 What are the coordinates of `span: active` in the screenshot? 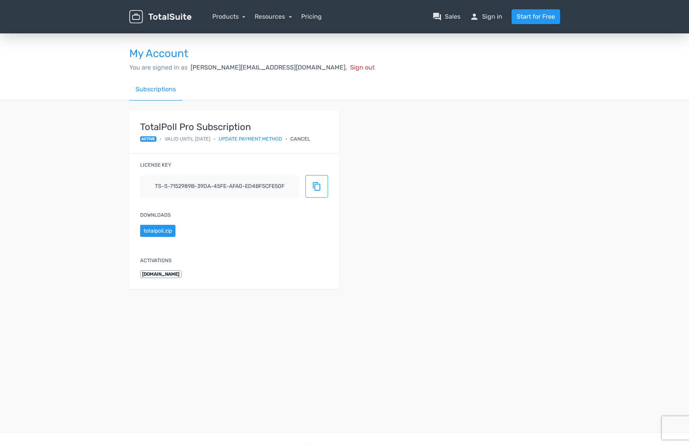 It's located at (148, 139).